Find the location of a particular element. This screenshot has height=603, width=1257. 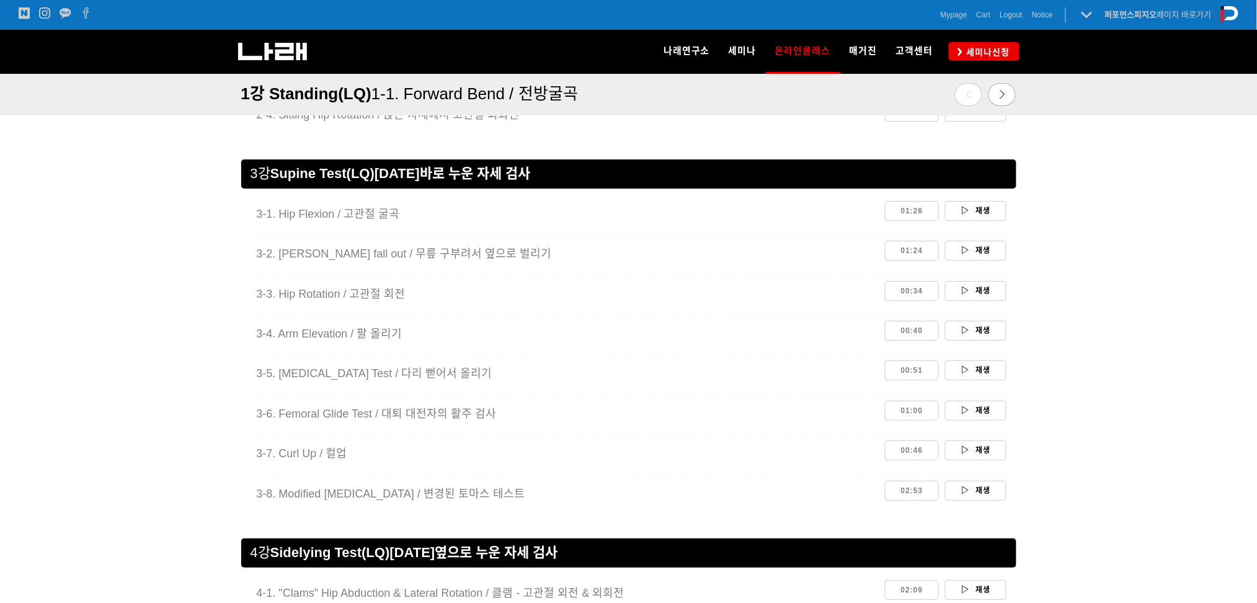

span: 3-1. Hip Flexion / 고관절 굴곡 is located at coordinates (328, 214).